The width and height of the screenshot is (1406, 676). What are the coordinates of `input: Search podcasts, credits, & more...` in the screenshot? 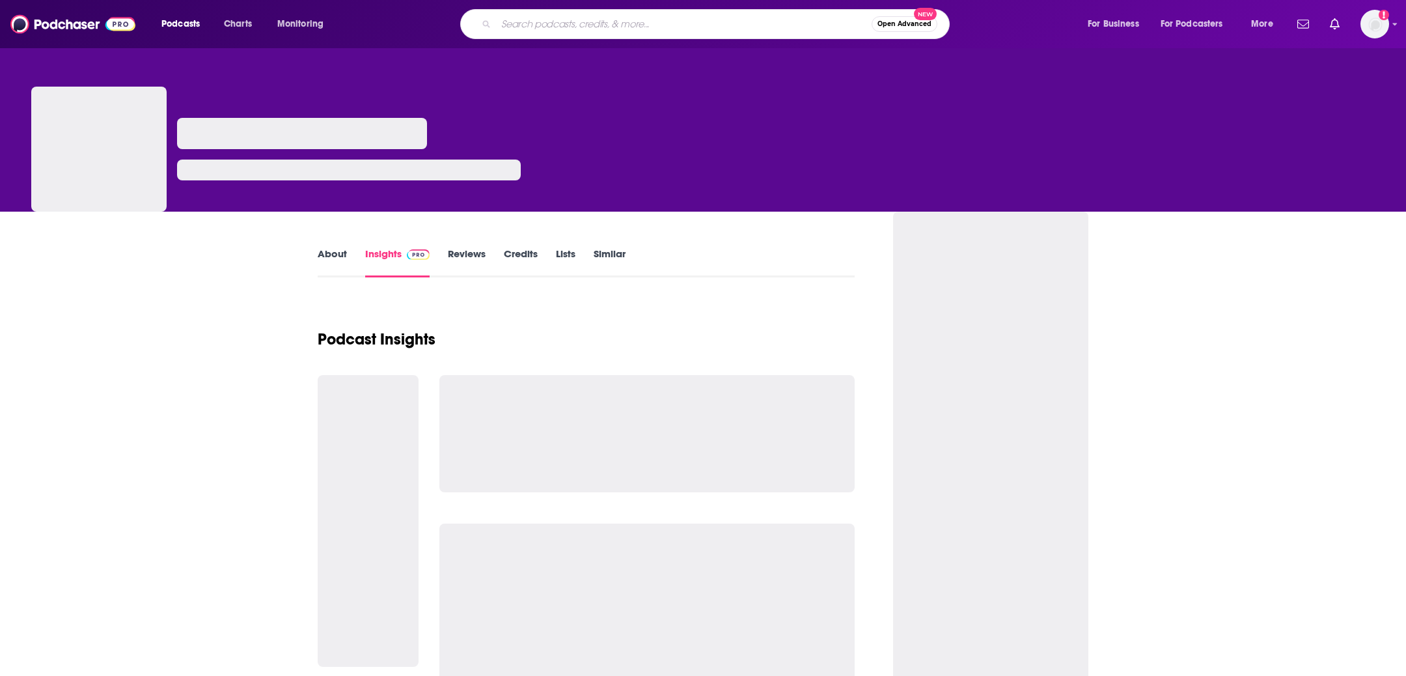 It's located at (684, 24).